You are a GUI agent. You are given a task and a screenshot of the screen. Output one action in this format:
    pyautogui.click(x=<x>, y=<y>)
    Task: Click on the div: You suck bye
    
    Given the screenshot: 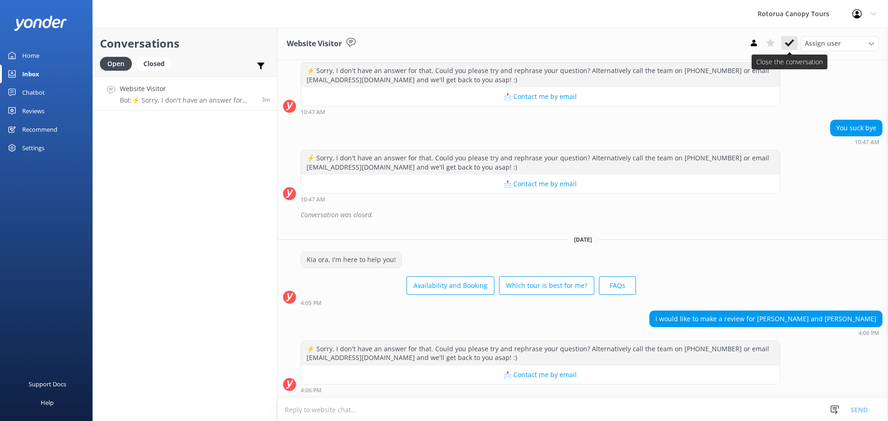 What is the action you would take?
    pyautogui.click(x=856, y=128)
    